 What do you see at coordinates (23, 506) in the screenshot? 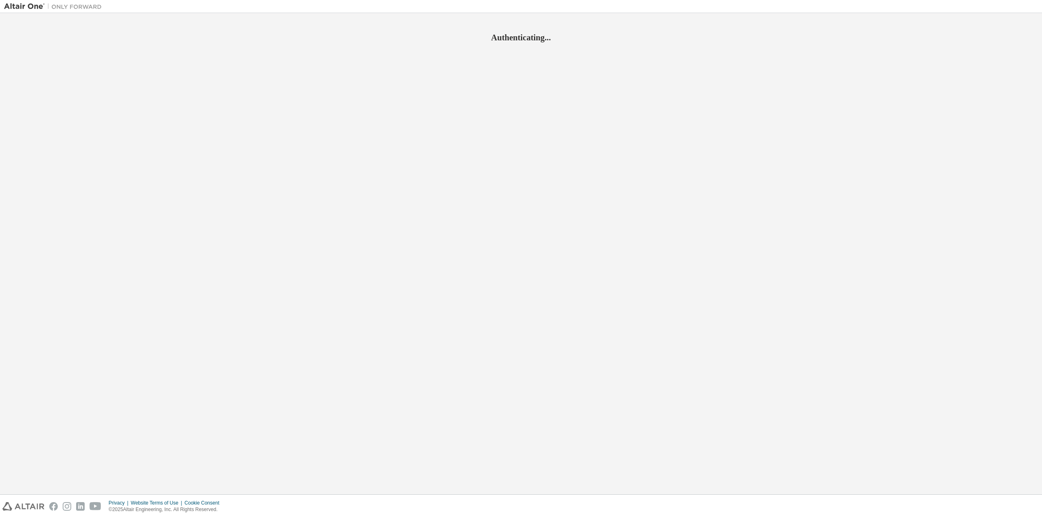
I see `img: altair_logo.svg` at bounding box center [23, 506].